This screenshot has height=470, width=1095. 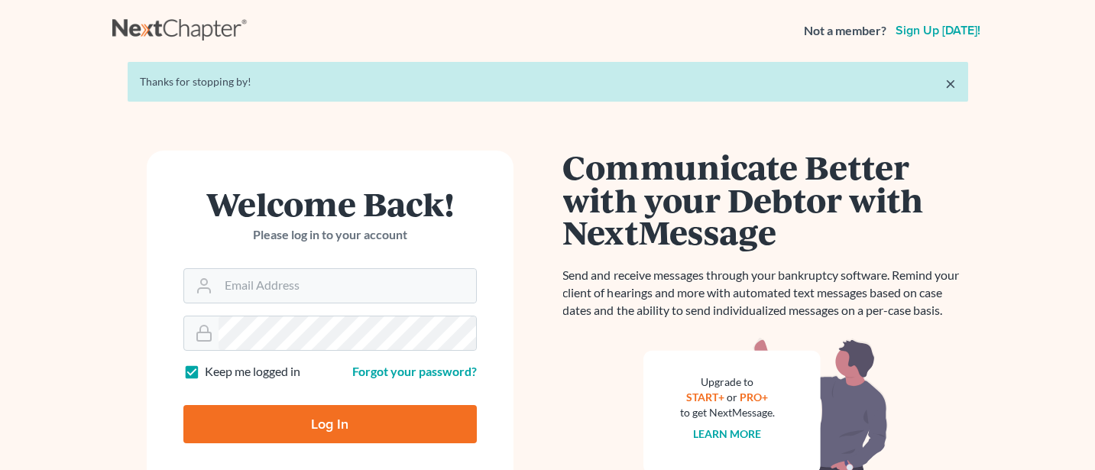 What do you see at coordinates (252, 371) in the screenshot?
I see `label: Keep me logged in` at bounding box center [252, 371].